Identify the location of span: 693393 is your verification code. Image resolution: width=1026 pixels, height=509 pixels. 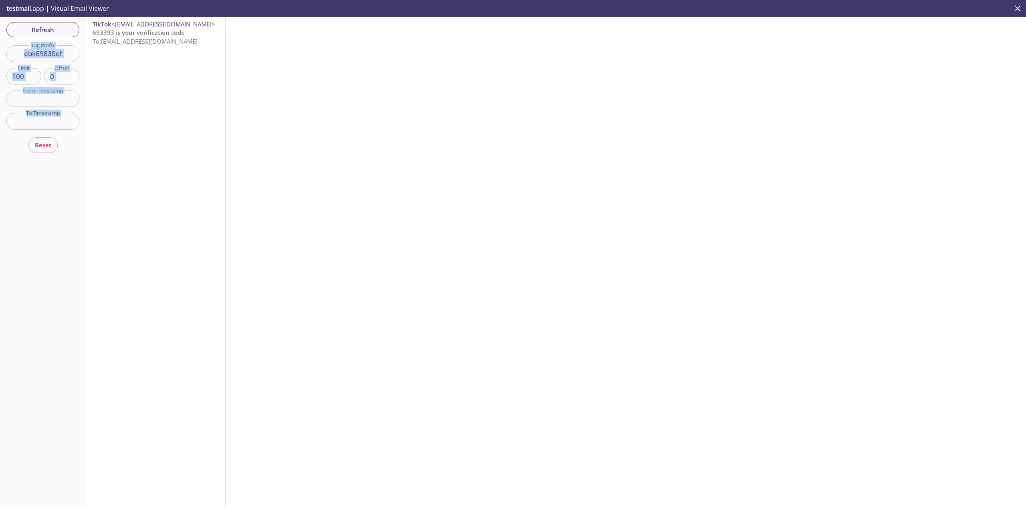
(139, 32).